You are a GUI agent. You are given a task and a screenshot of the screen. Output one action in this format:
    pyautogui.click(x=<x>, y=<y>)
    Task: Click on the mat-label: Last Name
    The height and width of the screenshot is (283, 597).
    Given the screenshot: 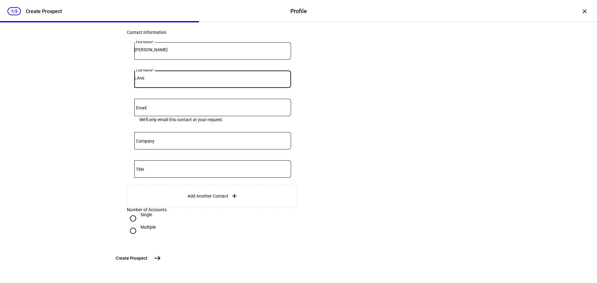 What is the action you would take?
    pyautogui.click(x=144, y=70)
    